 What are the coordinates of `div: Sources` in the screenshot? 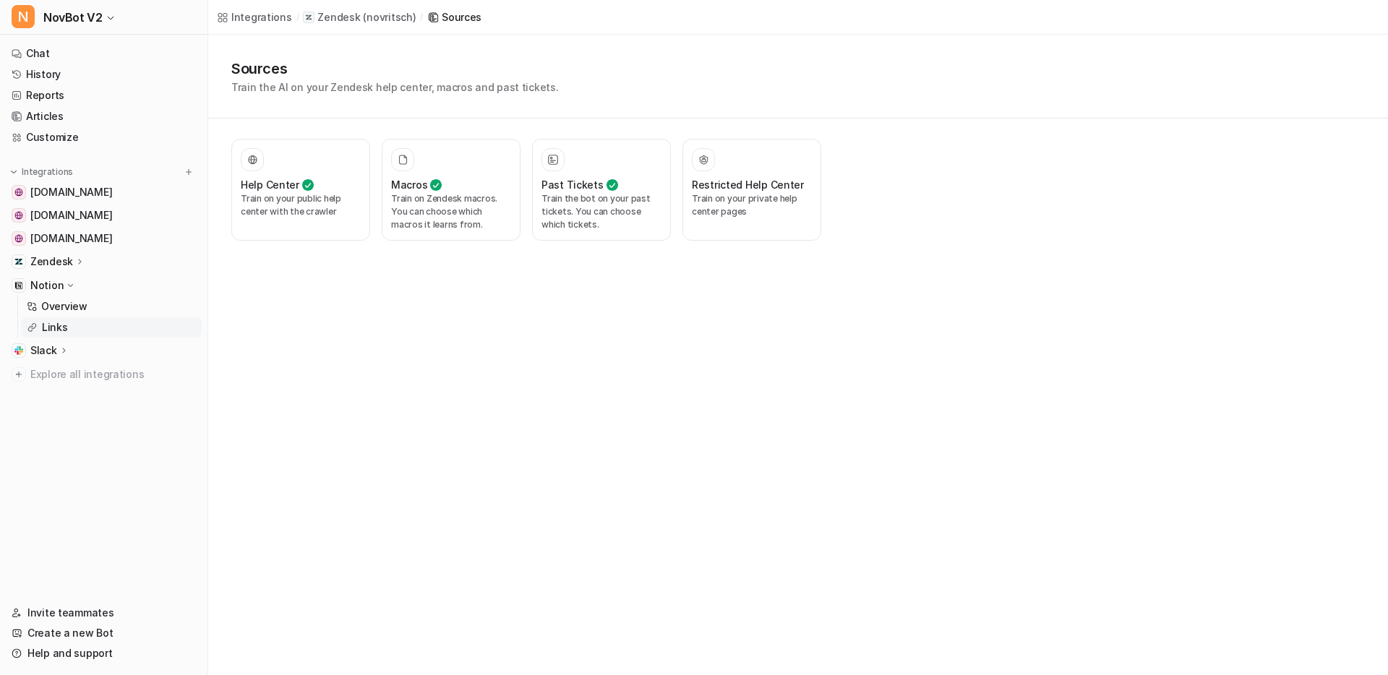 It's located at (461, 17).